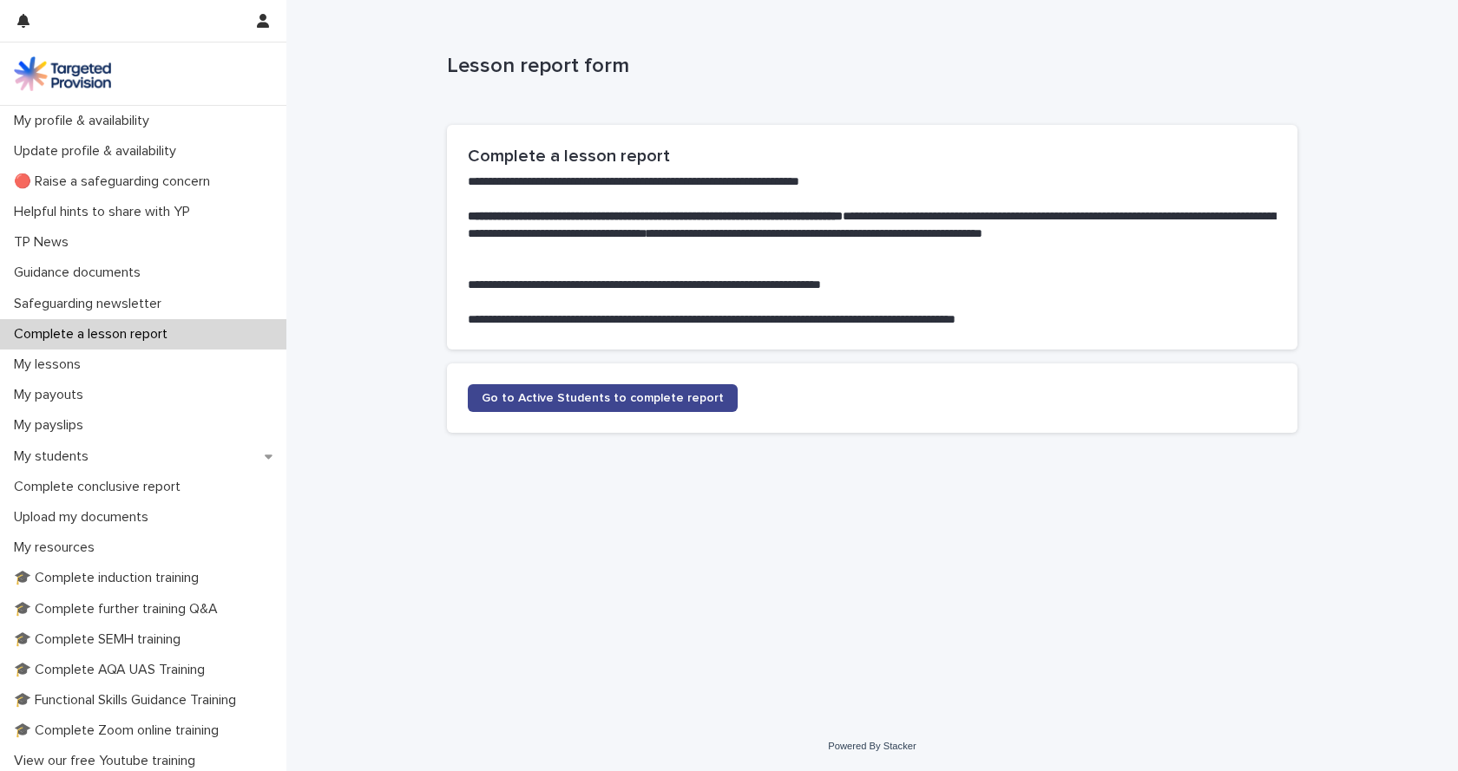  Describe the element at coordinates (602, 398) in the screenshot. I see `span: Go to Active Students to complete report` at that location.